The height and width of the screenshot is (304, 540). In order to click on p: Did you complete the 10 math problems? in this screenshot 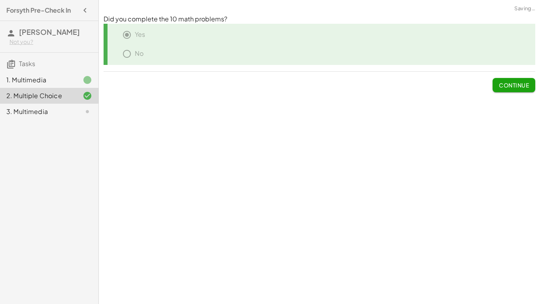, I will do `click(320, 19)`.